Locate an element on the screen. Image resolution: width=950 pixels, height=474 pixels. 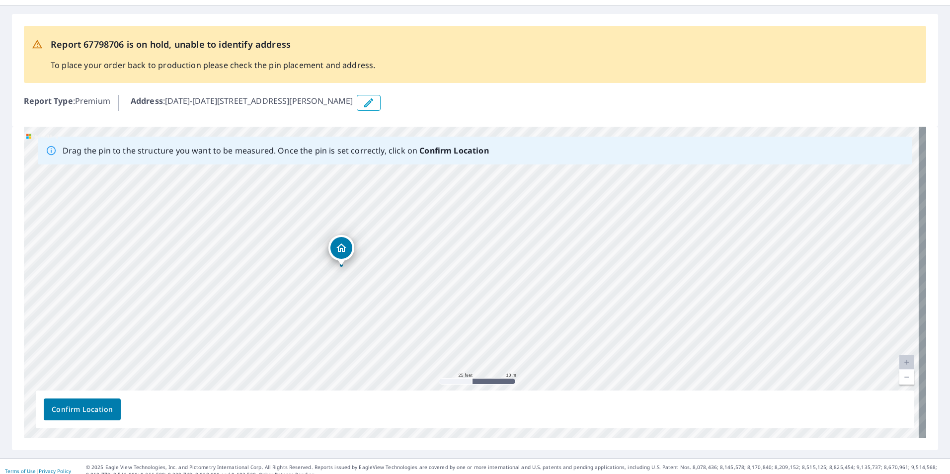
button: Confirm Location is located at coordinates (82, 410).